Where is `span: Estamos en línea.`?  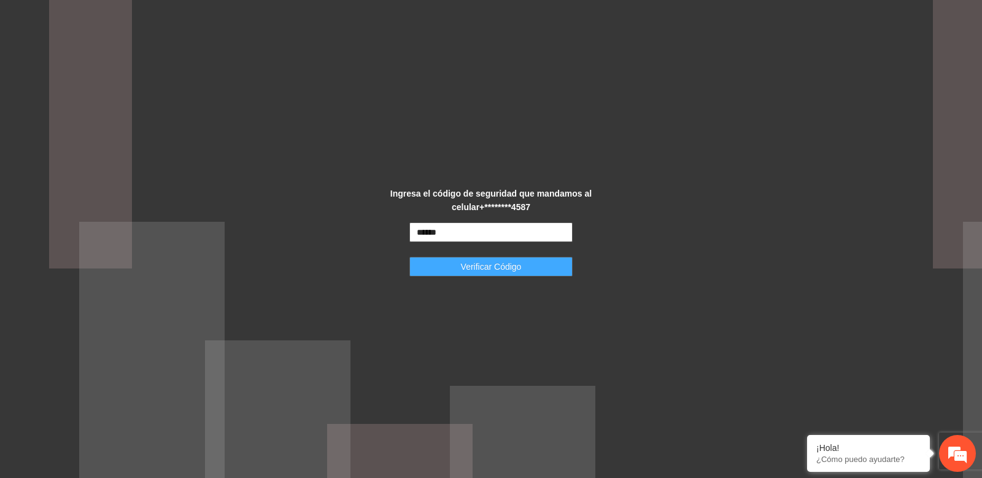 span: Estamos en línea. is located at coordinates (120, 226).